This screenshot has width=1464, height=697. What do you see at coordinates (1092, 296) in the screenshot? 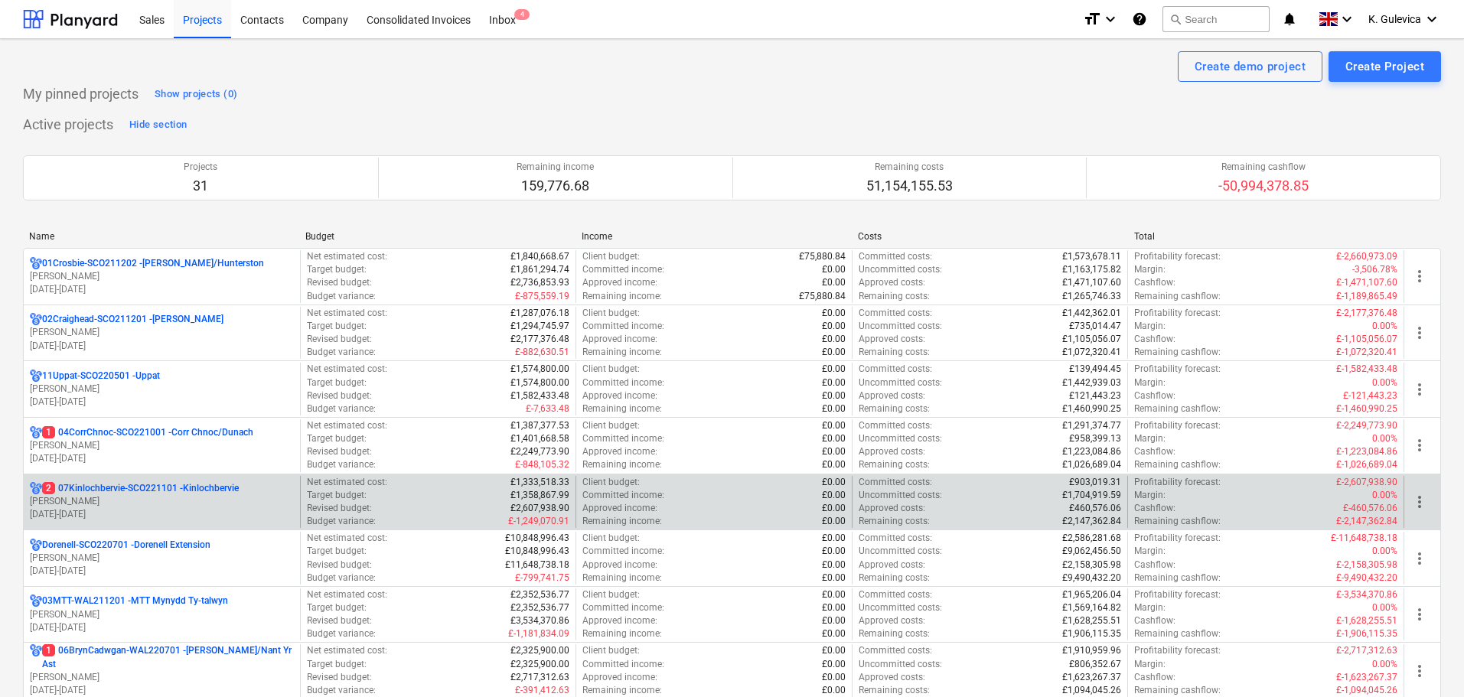
I see `p: £1,265,746.33` at bounding box center [1092, 296].